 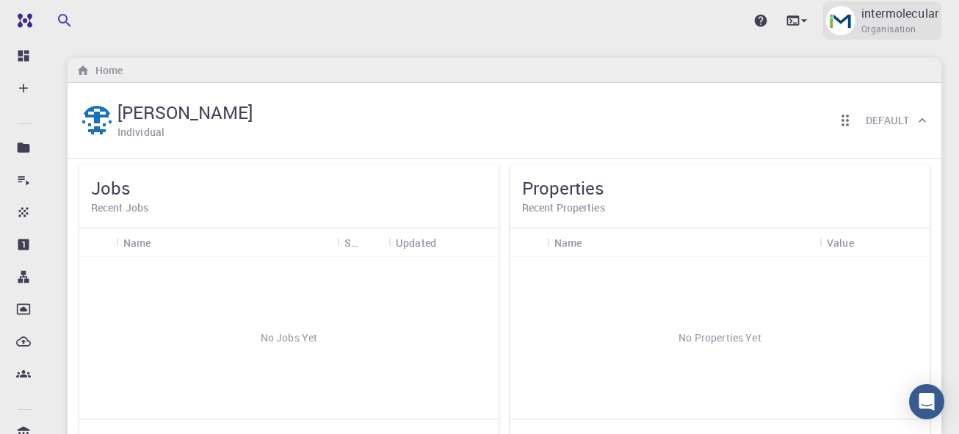 I want to click on div: No Properties Yet, so click(x=720, y=338).